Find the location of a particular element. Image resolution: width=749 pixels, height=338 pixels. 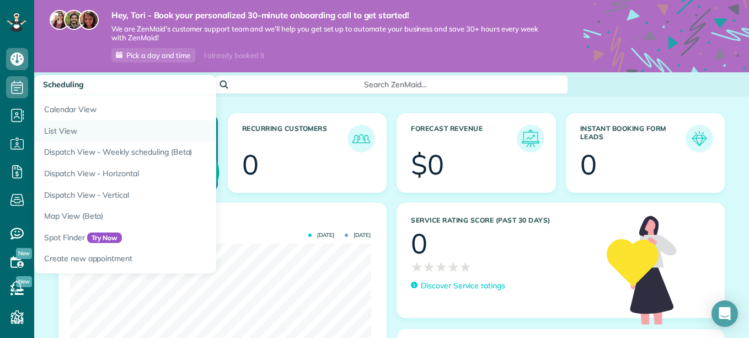

h3: Instant Booking Form Leads is located at coordinates (633, 138).